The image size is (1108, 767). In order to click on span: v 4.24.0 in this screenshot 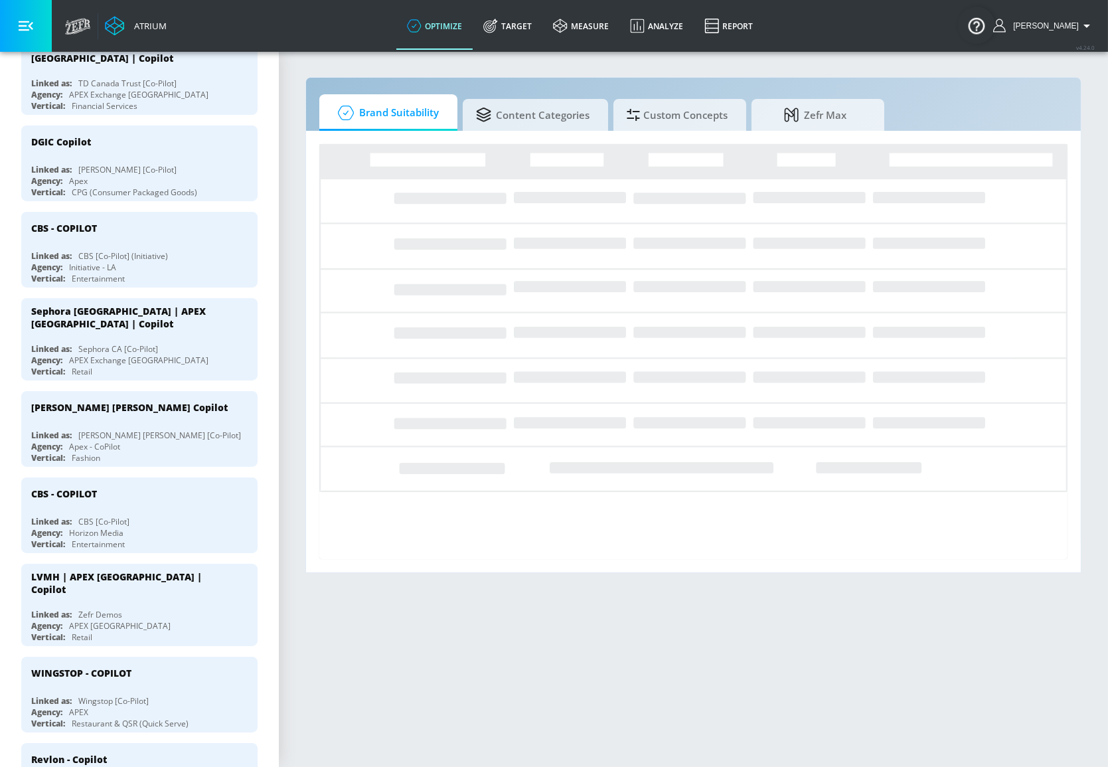, I will do `click(1086, 47)`.